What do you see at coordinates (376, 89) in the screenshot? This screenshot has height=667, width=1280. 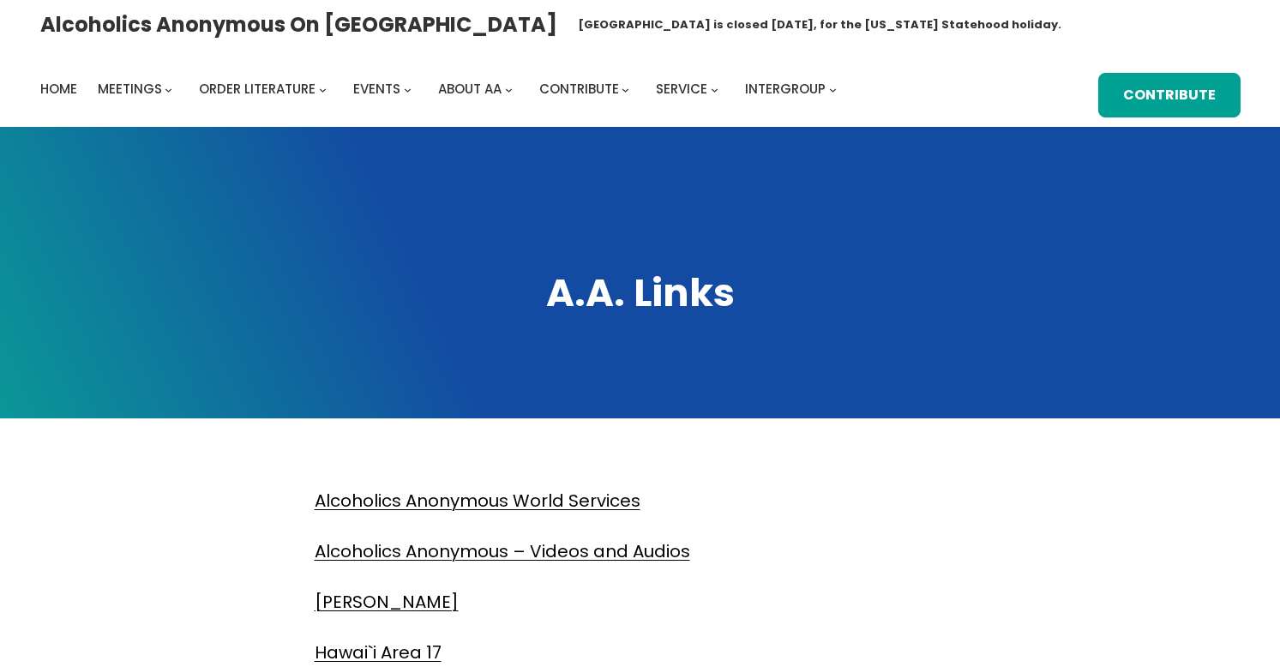 I see `a: Events` at bounding box center [376, 89].